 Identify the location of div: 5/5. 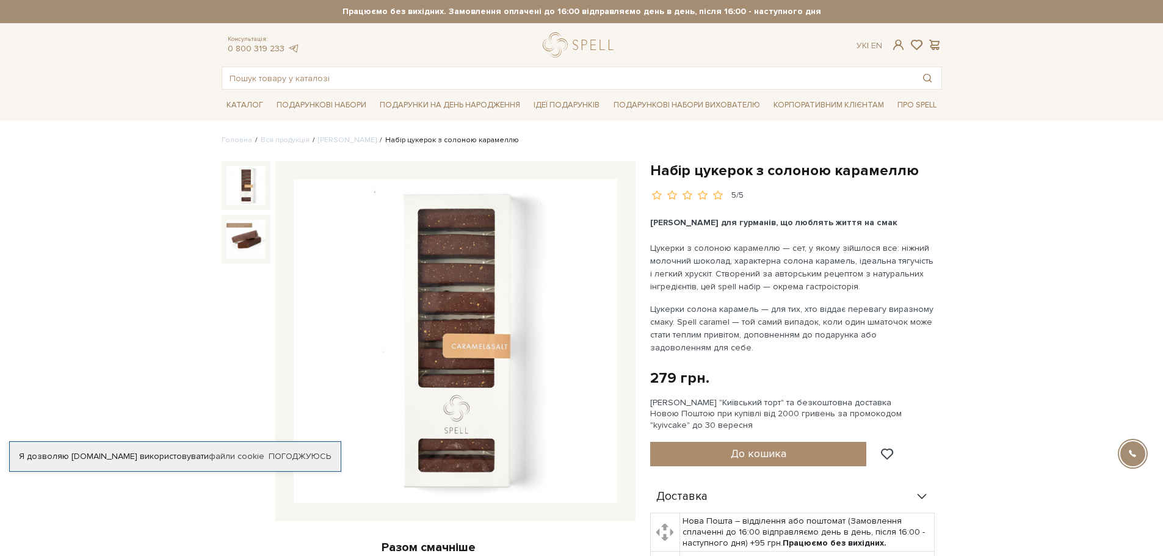
(737, 195).